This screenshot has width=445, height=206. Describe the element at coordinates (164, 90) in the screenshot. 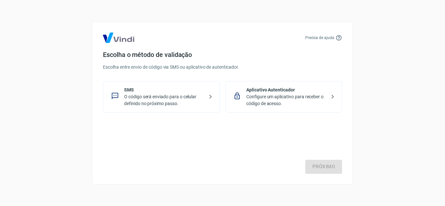

I see `p: SMS` at that location.